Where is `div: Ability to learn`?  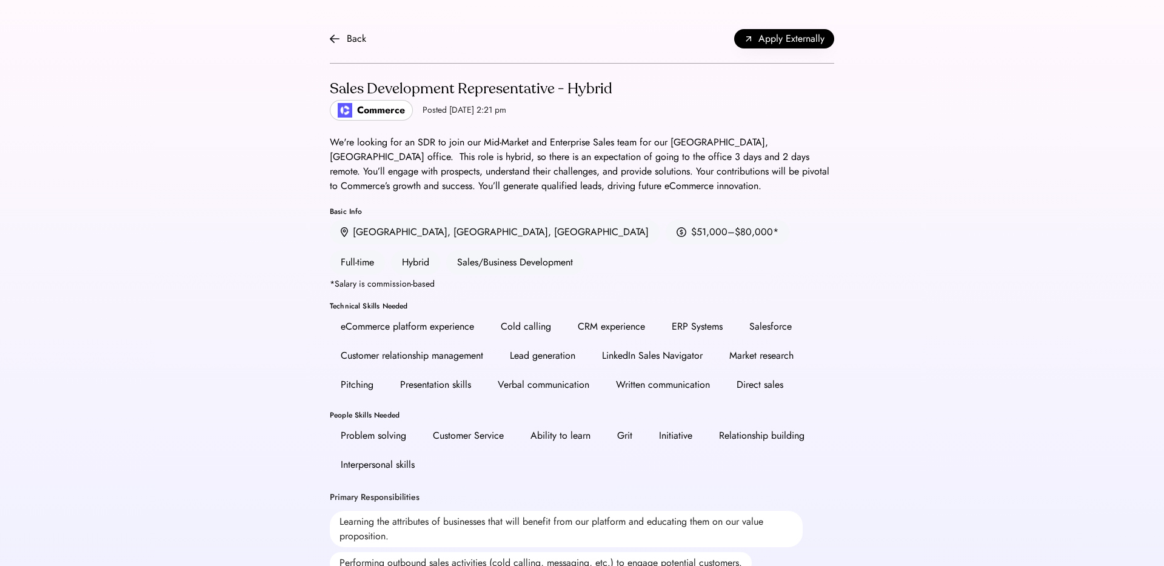 div: Ability to learn is located at coordinates (560, 436).